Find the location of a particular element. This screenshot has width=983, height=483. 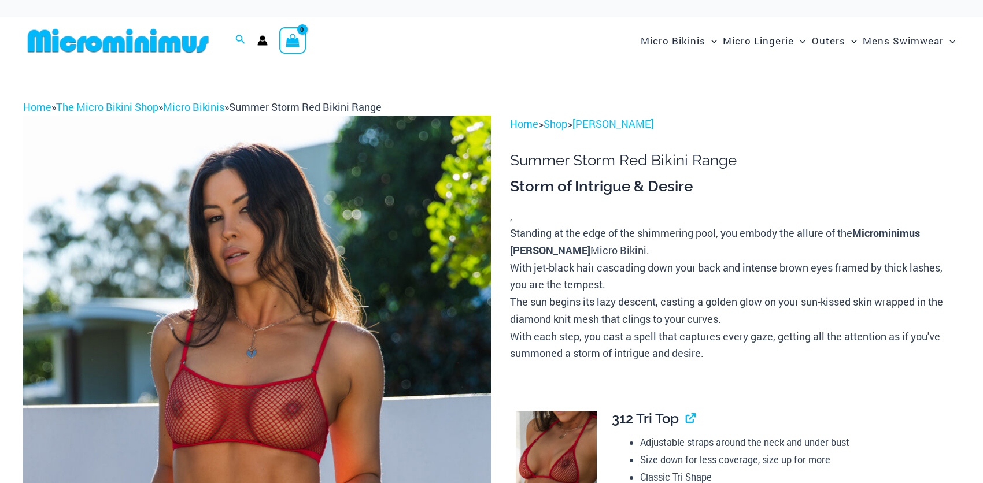

a: Micro LingerieMenu ToggleMenu Toggle is located at coordinates (764, 40).